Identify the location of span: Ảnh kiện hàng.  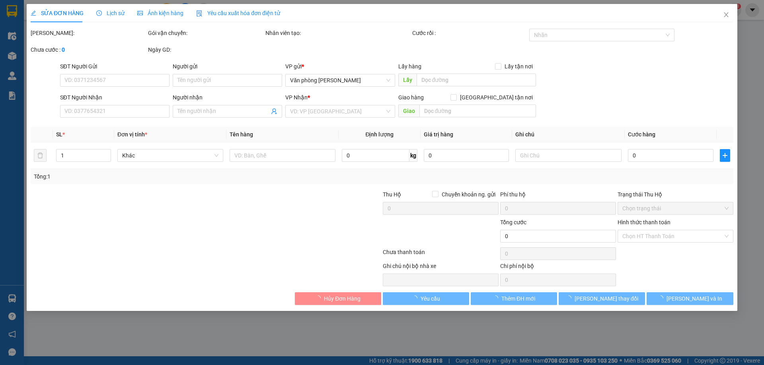
(160, 13).